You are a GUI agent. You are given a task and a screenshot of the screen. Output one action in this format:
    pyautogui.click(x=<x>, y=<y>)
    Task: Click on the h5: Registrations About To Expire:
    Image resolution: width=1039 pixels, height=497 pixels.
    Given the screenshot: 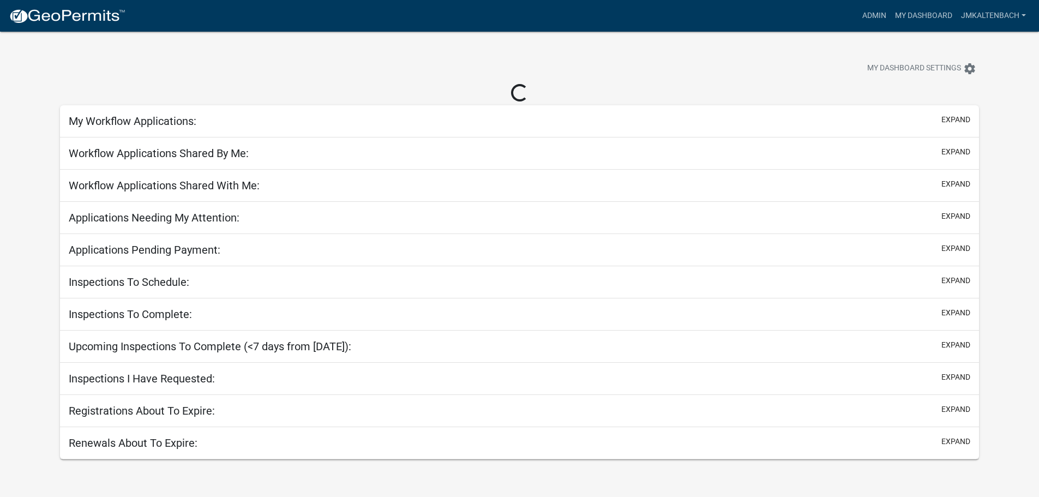 What is the action you would take?
    pyautogui.click(x=142, y=411)
    